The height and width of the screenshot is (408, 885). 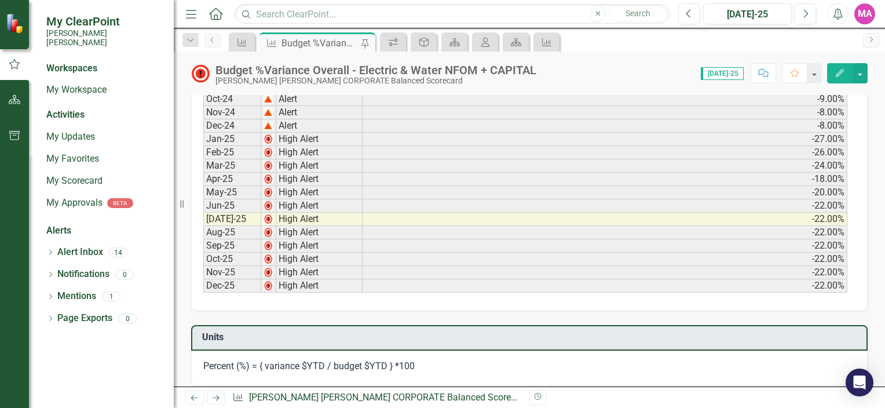 I want to click on button: MA, so click(x=865, y=14).